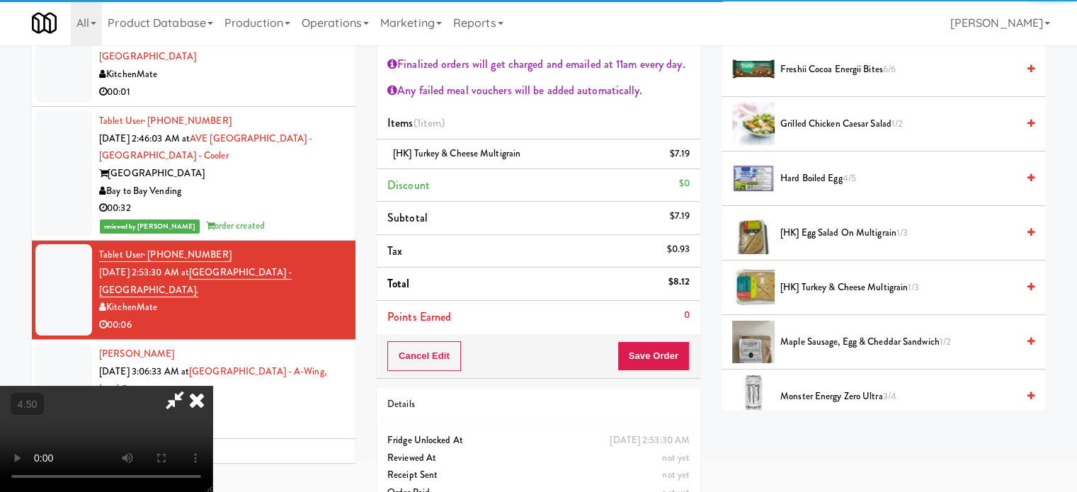  Describe the element at coordinates (899, 69) in the screenshot. I see `span: Freshii Cocoa Energii Bites` at that location.